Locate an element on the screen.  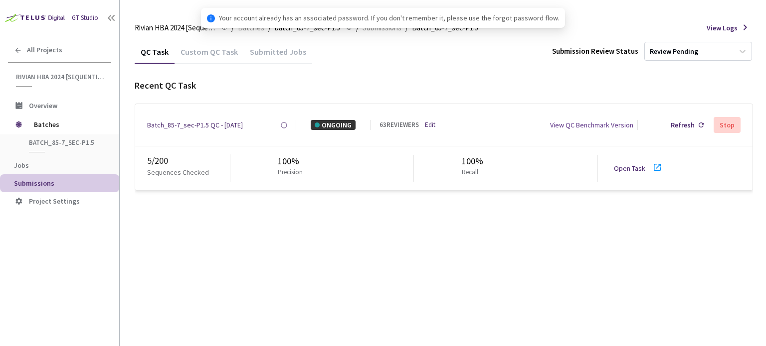
span: Jobs is located at coordinates (21, 165).